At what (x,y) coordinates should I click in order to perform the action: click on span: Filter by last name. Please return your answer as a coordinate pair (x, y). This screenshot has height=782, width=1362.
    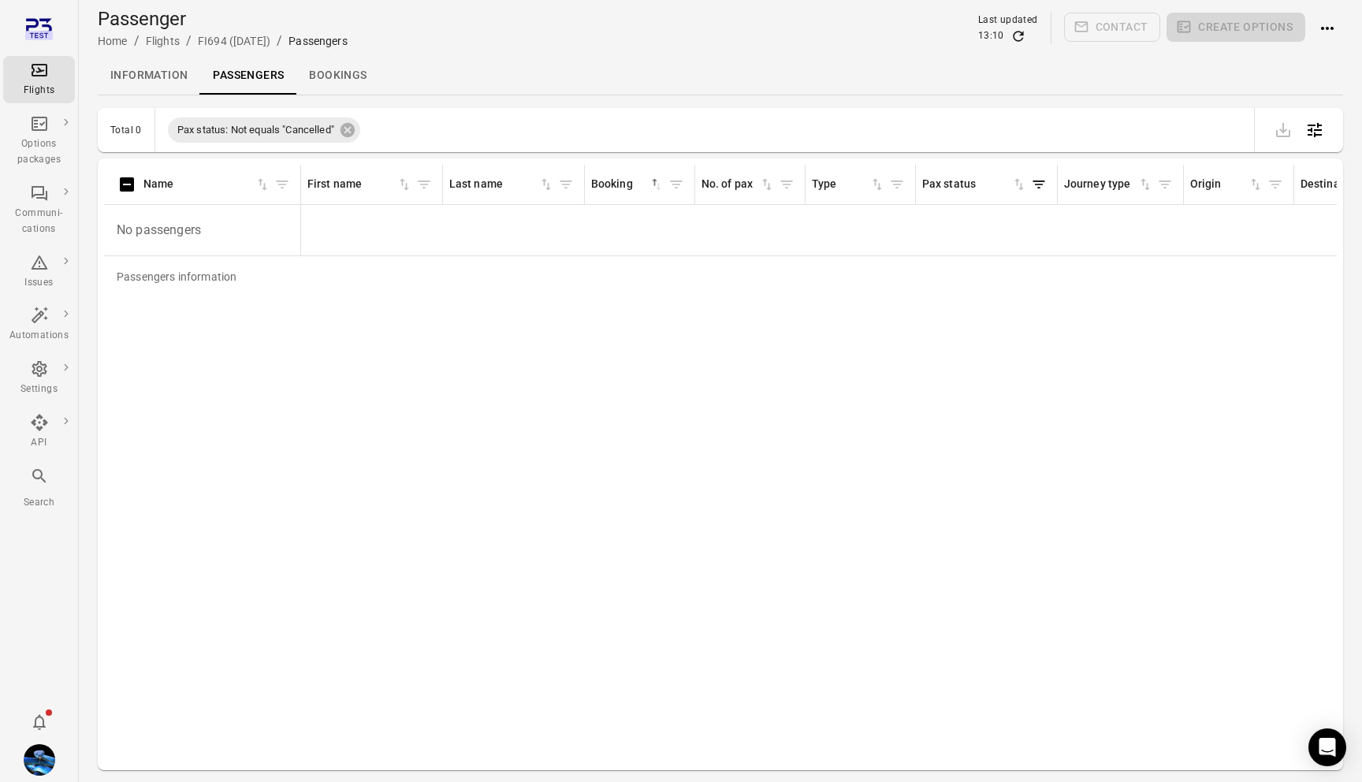
    Looking at the image, I should click on (566, 184).